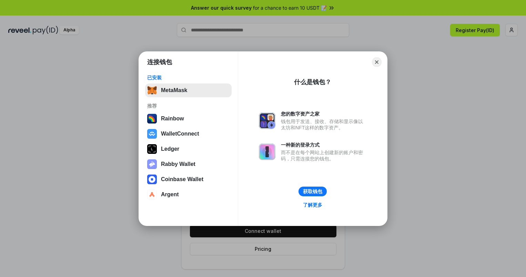 This screenshot has height=277, width=526. What do you see at coordinates (188, 106) in the screenshot?
I see `div: 推荐` at bounding box center [188, 106].